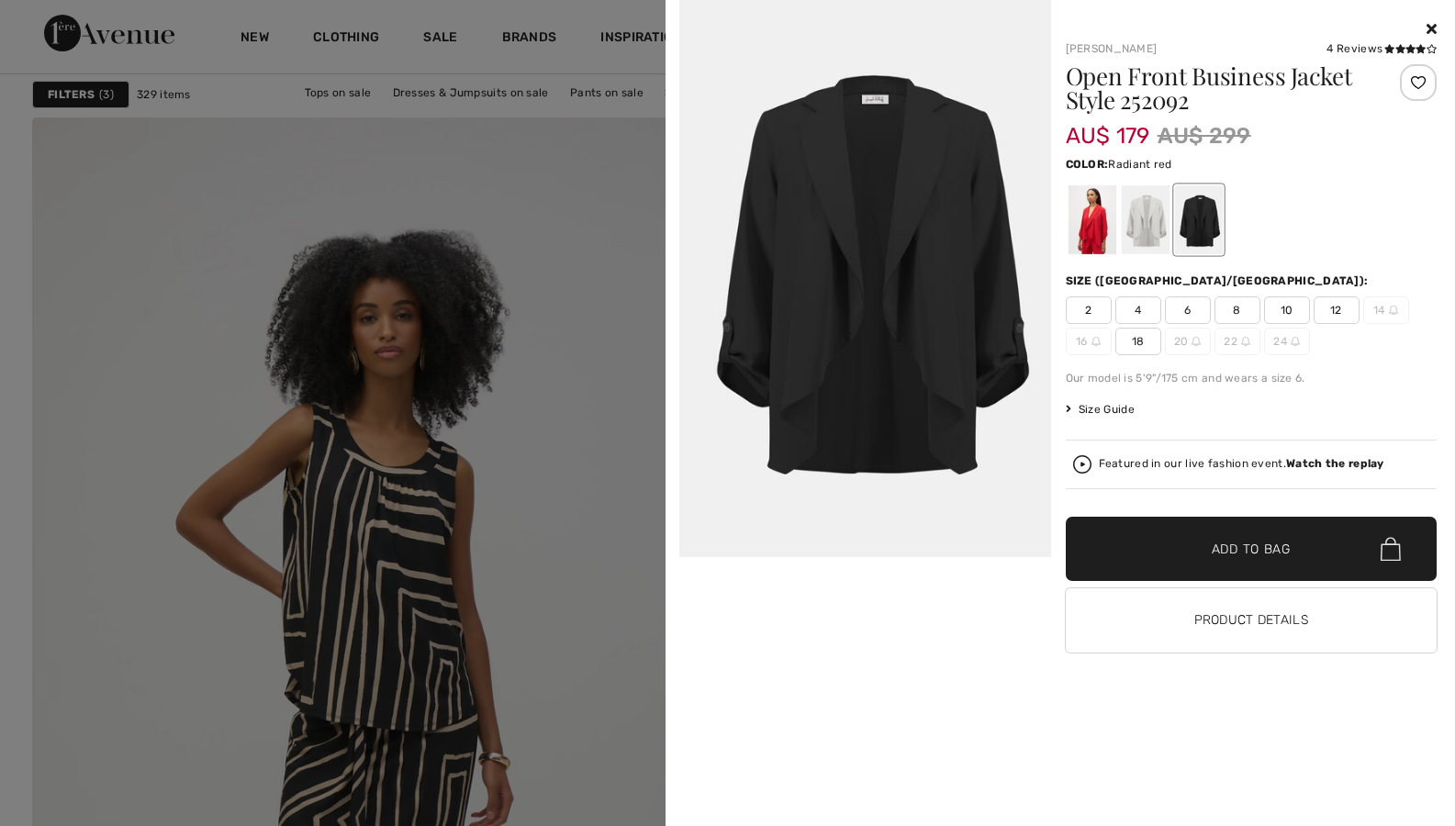 Image resolution: width=1455 pixels, height=826 pixels. What do you see at coordinates (1089, 310) in the screenshot?
I see `span: 2` at bounding box center [1089, 310].